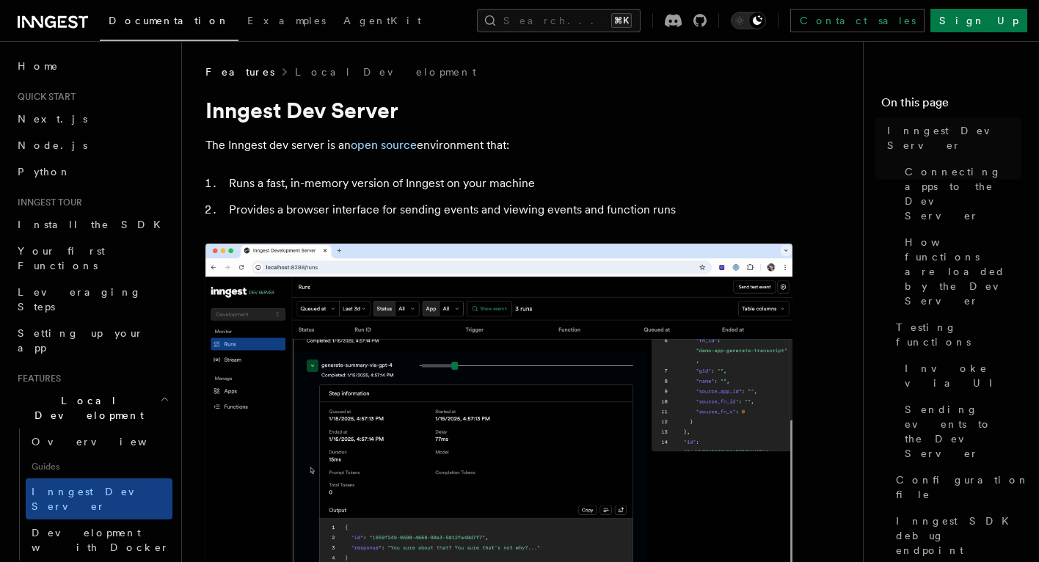 Image resolution: width=1039 pixels, height=562 pixels. What do you see at coordinates (286, 22) in the screenshot?
I see `a: Examples` at bounding box center [286, 22].